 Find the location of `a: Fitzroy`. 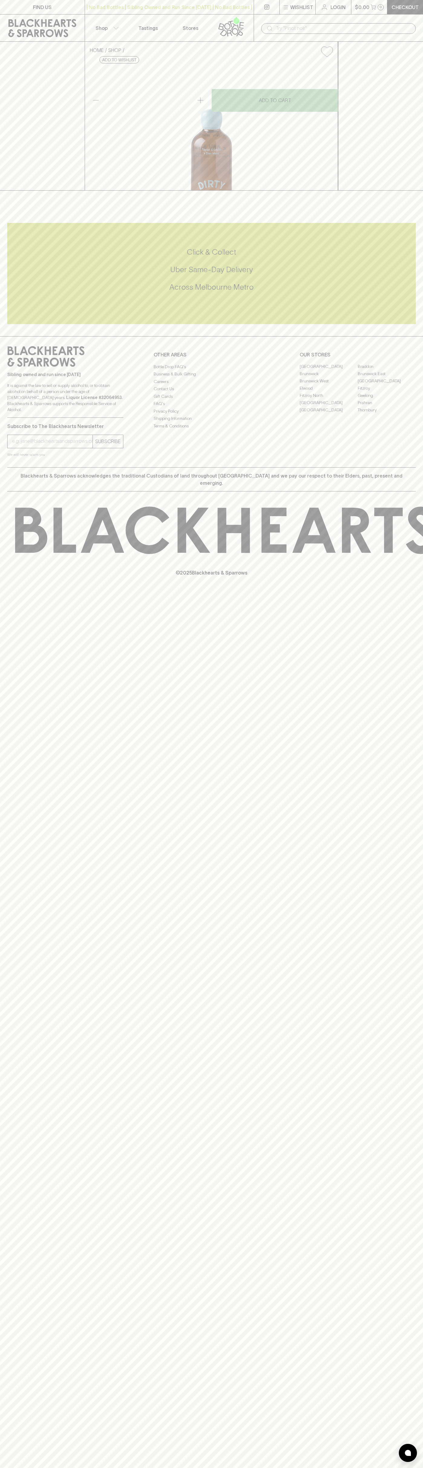

a: Fitzroy is located at coordinates (386, 389).